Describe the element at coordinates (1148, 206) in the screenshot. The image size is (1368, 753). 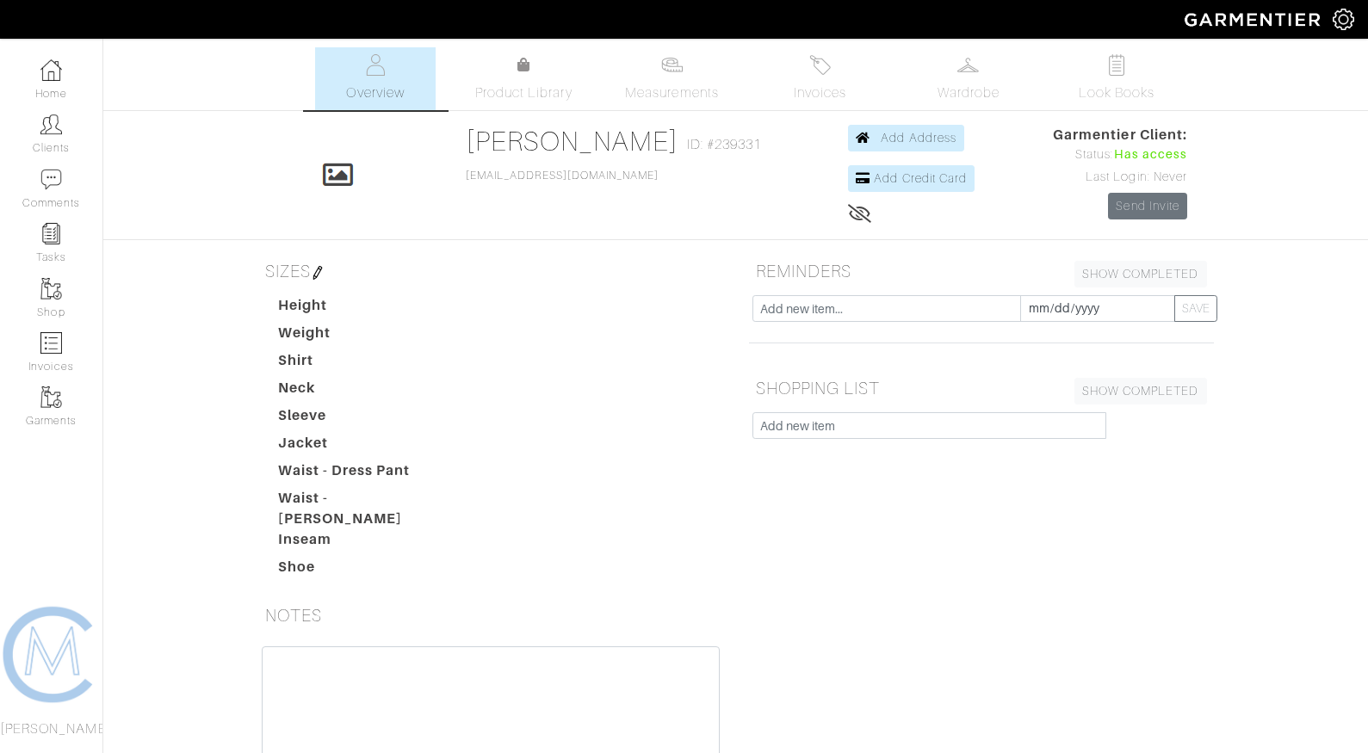
I see `a: Send Invite` at that location.